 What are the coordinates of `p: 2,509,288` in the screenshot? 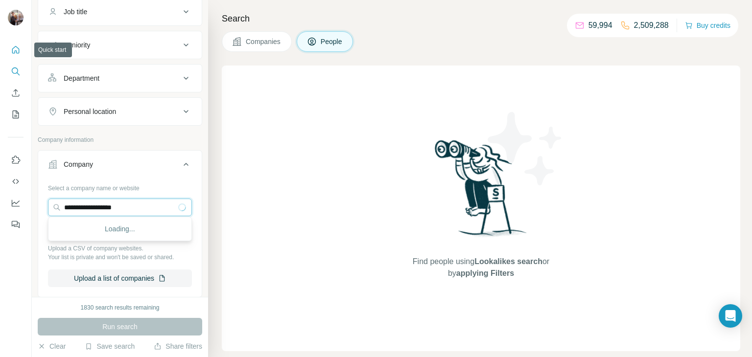 It's located at (651, 25).